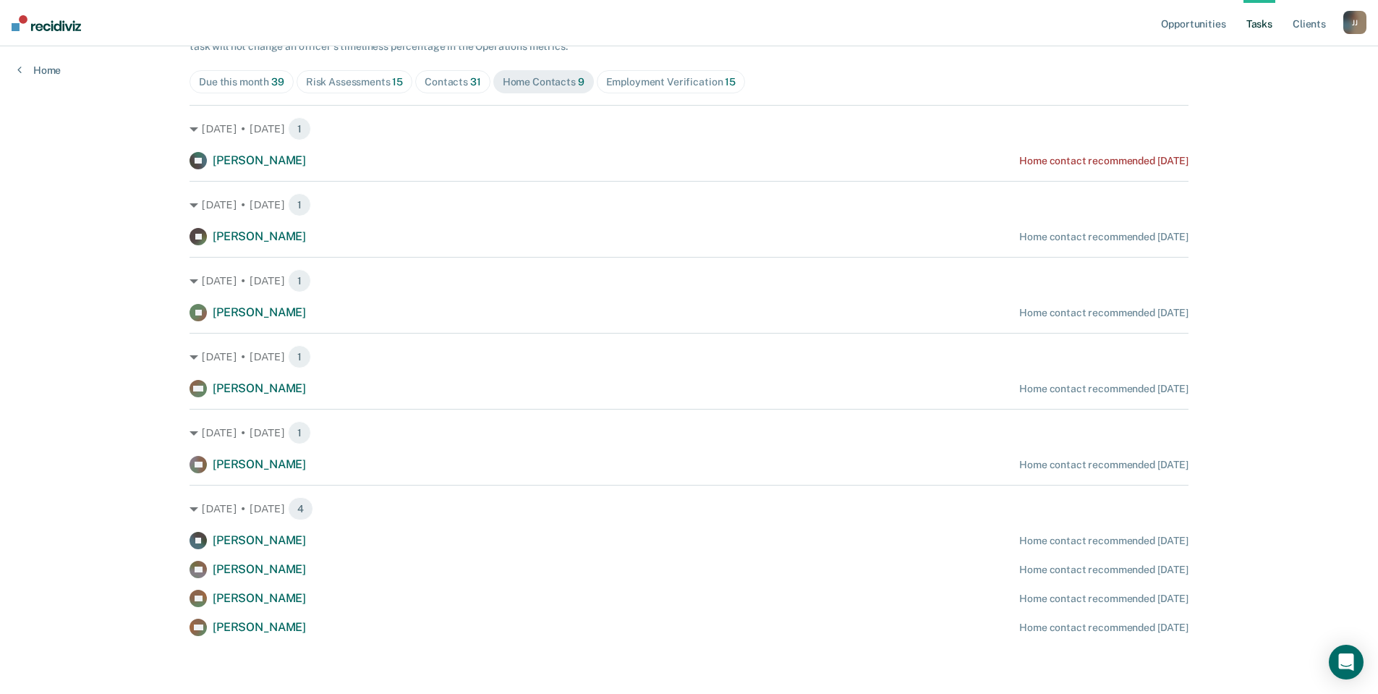  Describe the element at coordinates (1355, 22) in the screenshot. I see `div: J J` at that location.